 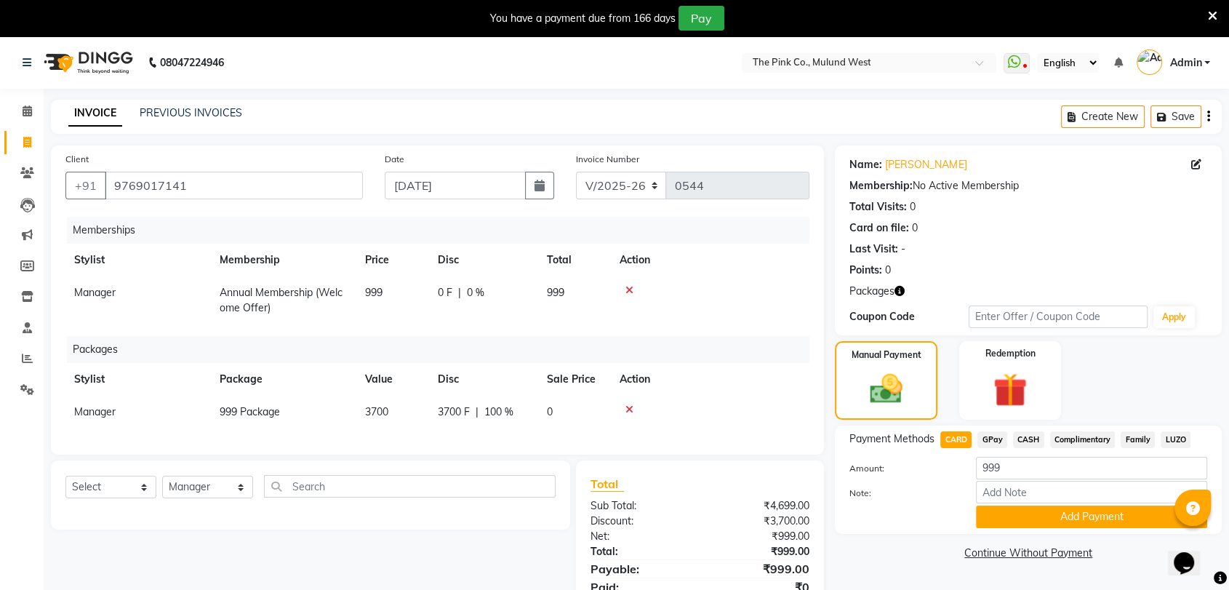 What do you see at coordinates (284, 260) in the screenshot?
I see `th: Membership` at bounding box center [284, 260].